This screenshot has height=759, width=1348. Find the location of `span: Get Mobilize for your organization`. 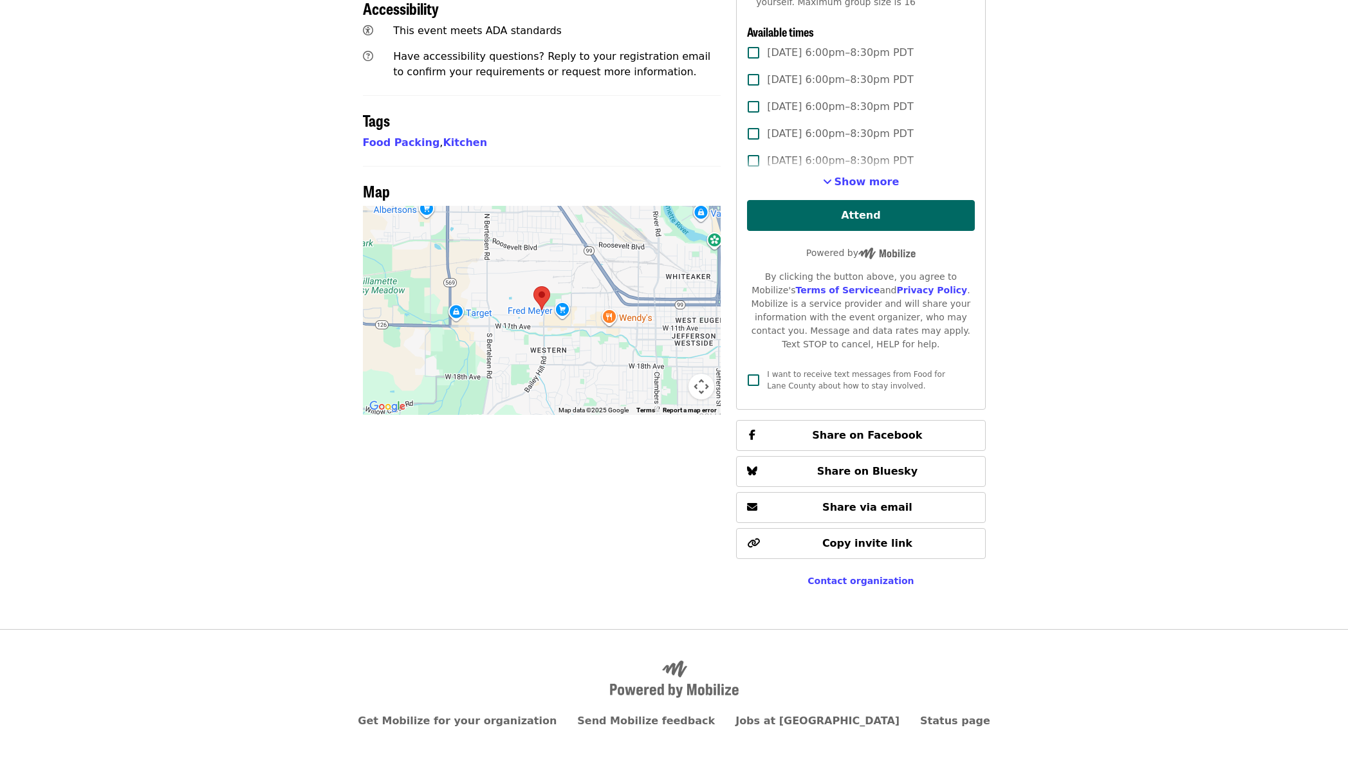

span: Get Mobilize for your organization is located at coordinates (457, 721).